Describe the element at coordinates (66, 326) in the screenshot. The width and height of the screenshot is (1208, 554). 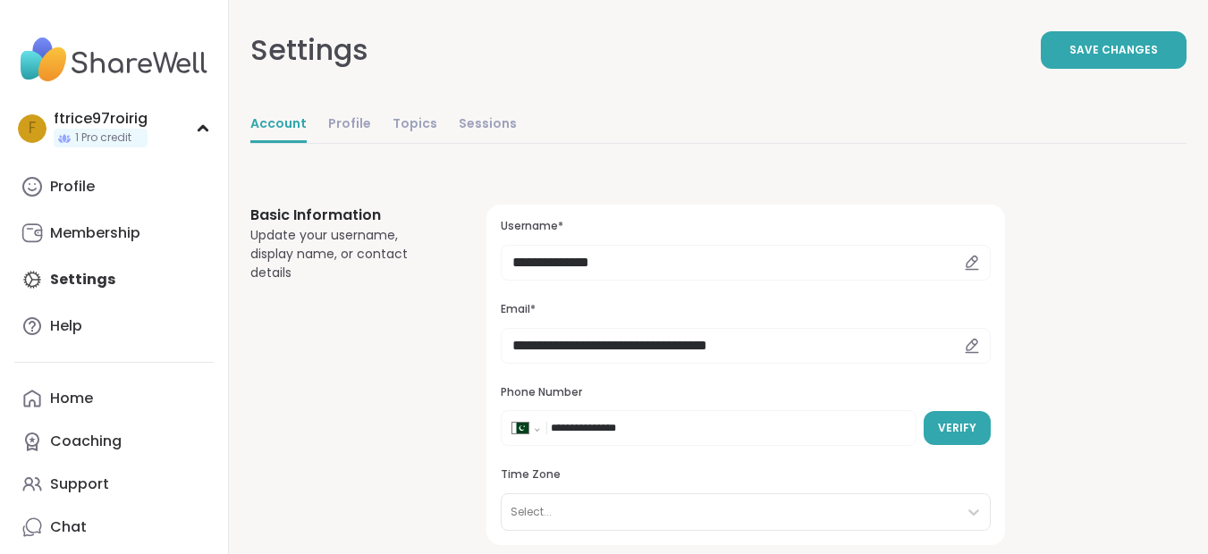
I see `div: Help` at that location.